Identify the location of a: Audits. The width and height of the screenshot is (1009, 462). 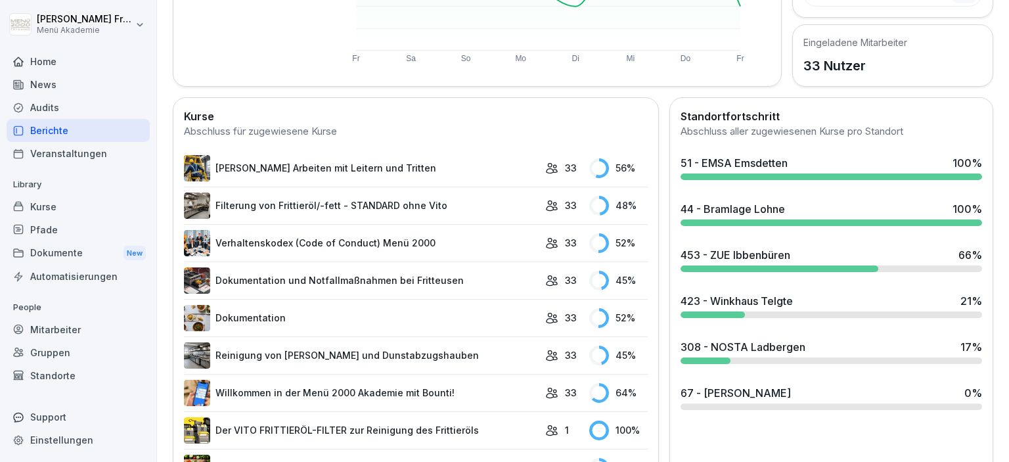
(78, 107).